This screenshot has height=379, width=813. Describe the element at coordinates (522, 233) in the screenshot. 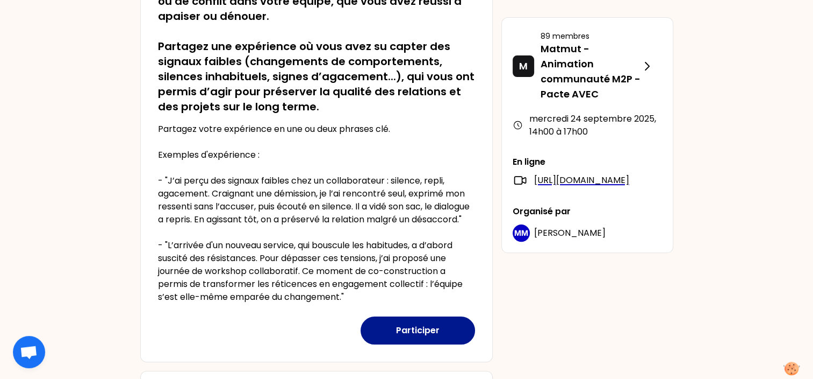

I see `p: MM` at that location.